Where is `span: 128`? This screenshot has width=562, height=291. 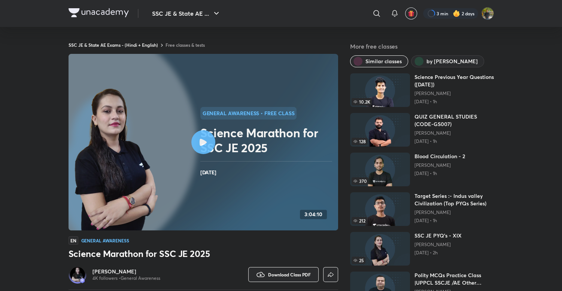
span: 128 is located at coordinates (360, 142).